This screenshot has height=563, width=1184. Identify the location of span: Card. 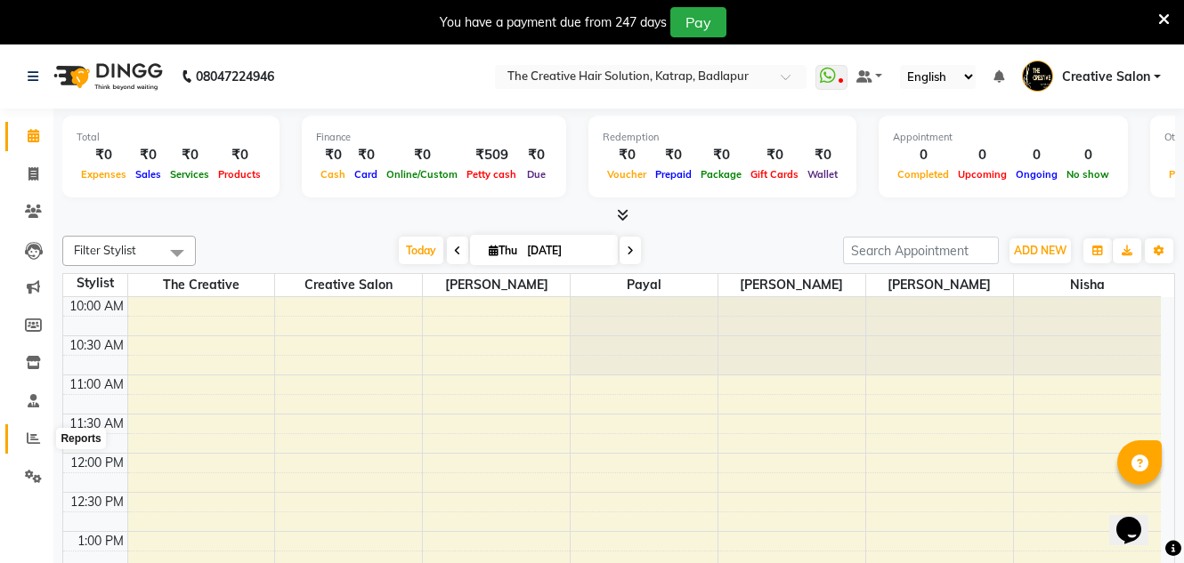
(366, 174).